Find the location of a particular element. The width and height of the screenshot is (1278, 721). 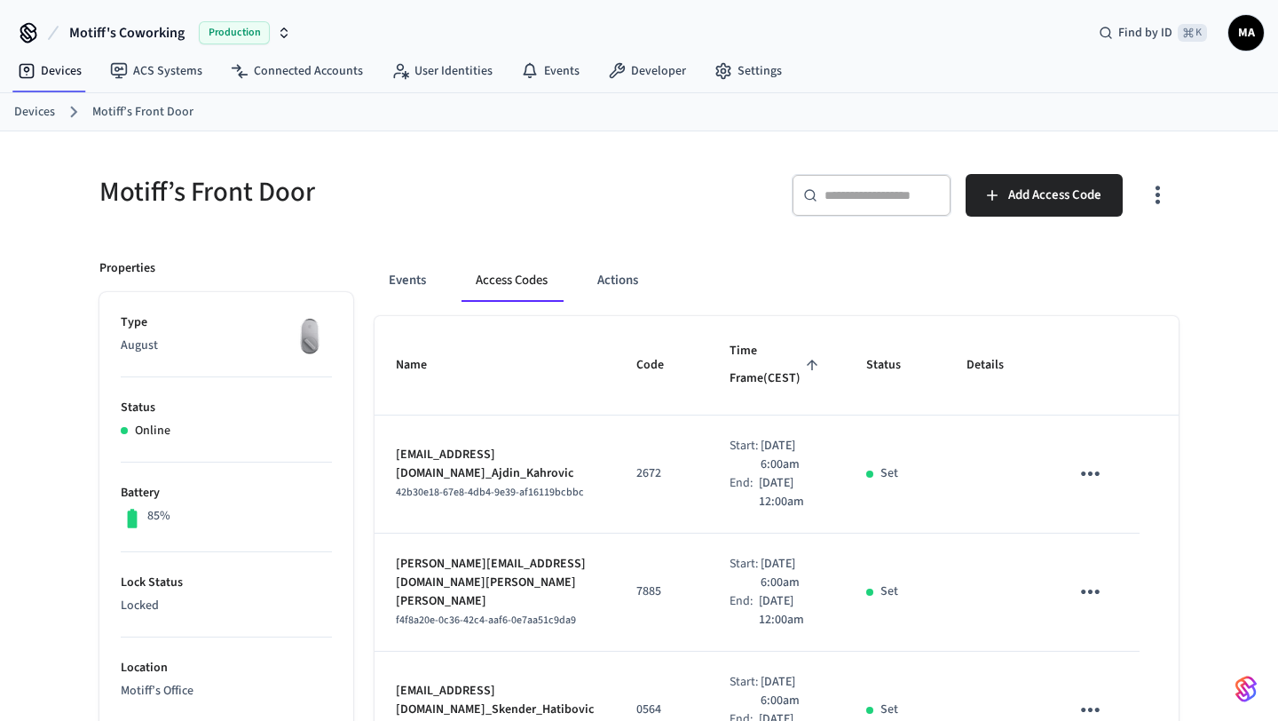

img: August Wifi Smart Lock 3rd Gen, Silver, Front is located at coordinates (310, 336).